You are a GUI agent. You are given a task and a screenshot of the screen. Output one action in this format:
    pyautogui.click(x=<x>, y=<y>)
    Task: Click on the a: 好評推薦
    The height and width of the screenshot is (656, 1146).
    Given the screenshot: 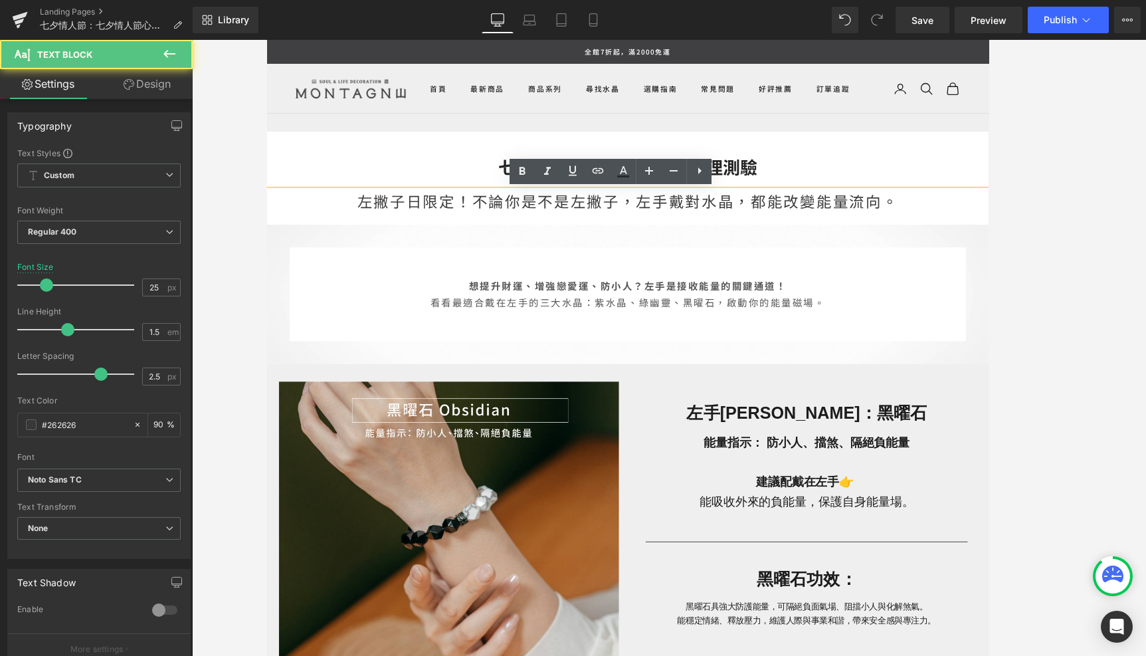 What is the action you would take?
    pyautogui.click(x=567, y=54)
    